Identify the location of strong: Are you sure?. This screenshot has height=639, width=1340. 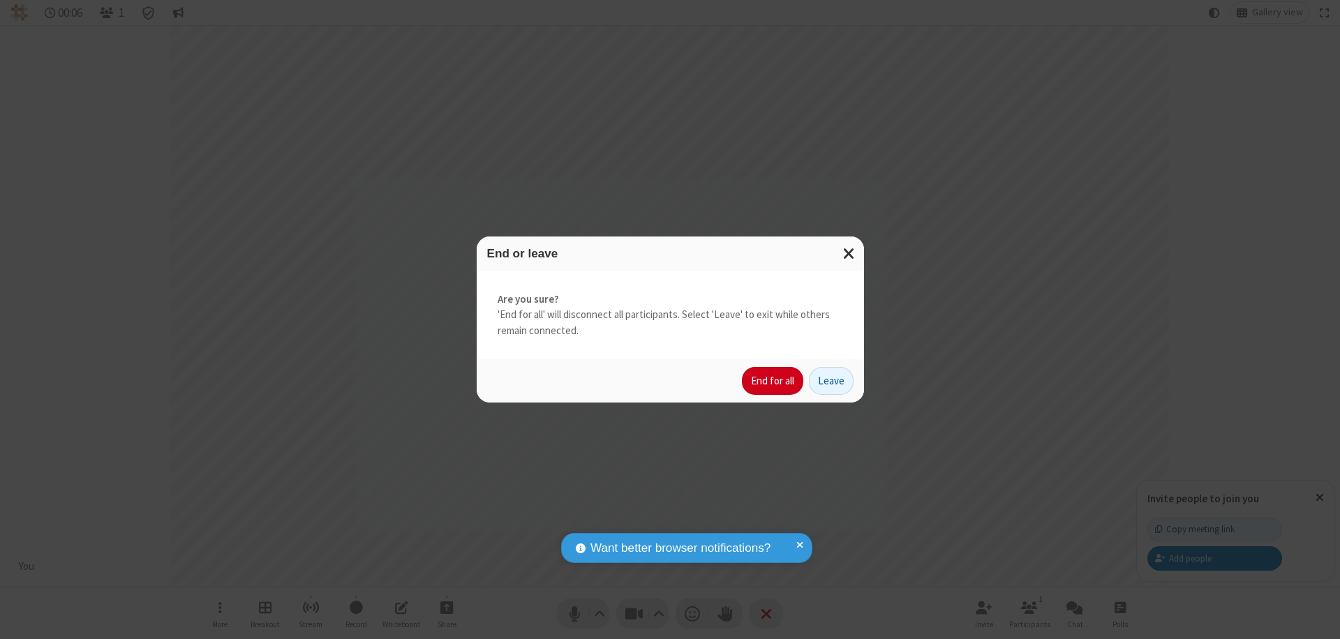
(670, 299).